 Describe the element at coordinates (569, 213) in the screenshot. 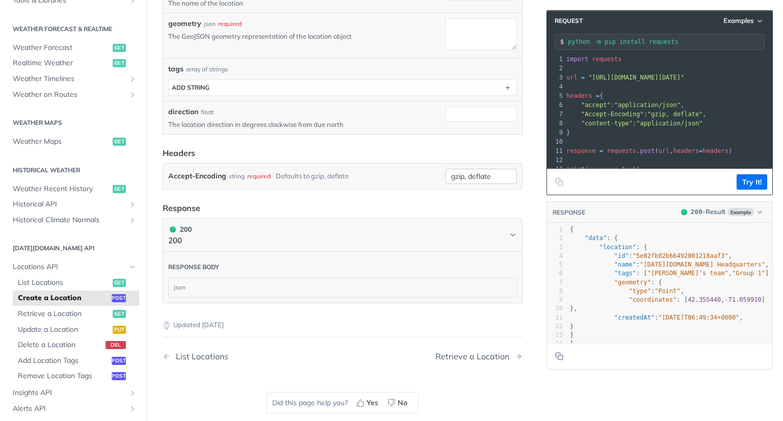

I see `button: RESPONSE` at that location.